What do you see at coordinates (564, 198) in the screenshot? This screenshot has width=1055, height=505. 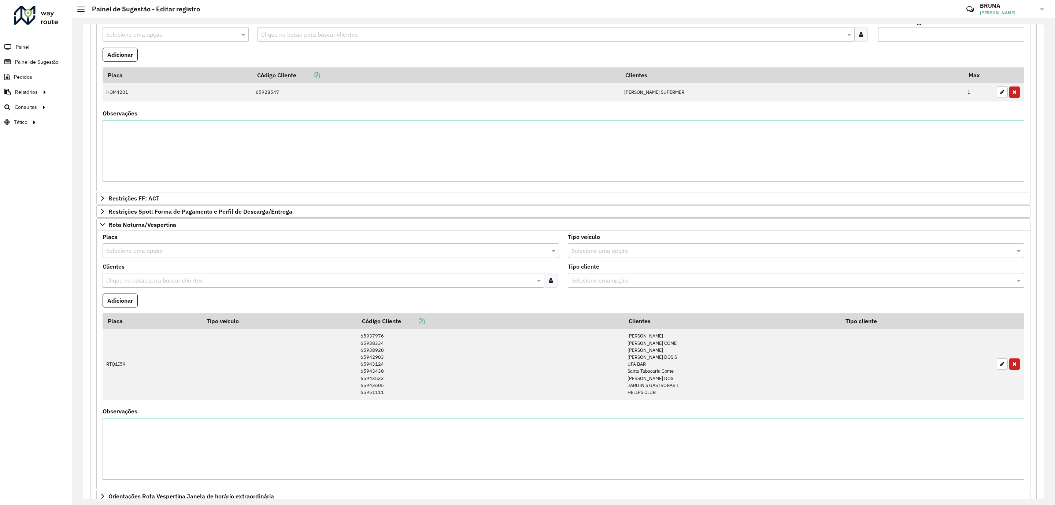 I see `a: Restrições FF: ACT` at bounding box center [564, 198].